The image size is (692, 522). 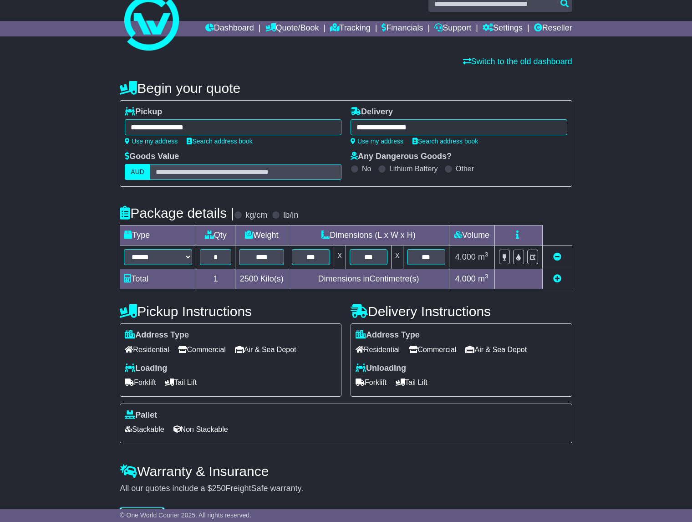 What do you see at coordinates (368, 279) in the screenshot?
I see `td: Dimensions in Centimetre(s)` at bounding box center [368, 279].